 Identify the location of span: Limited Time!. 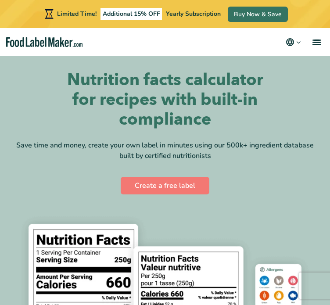
(77, 14).